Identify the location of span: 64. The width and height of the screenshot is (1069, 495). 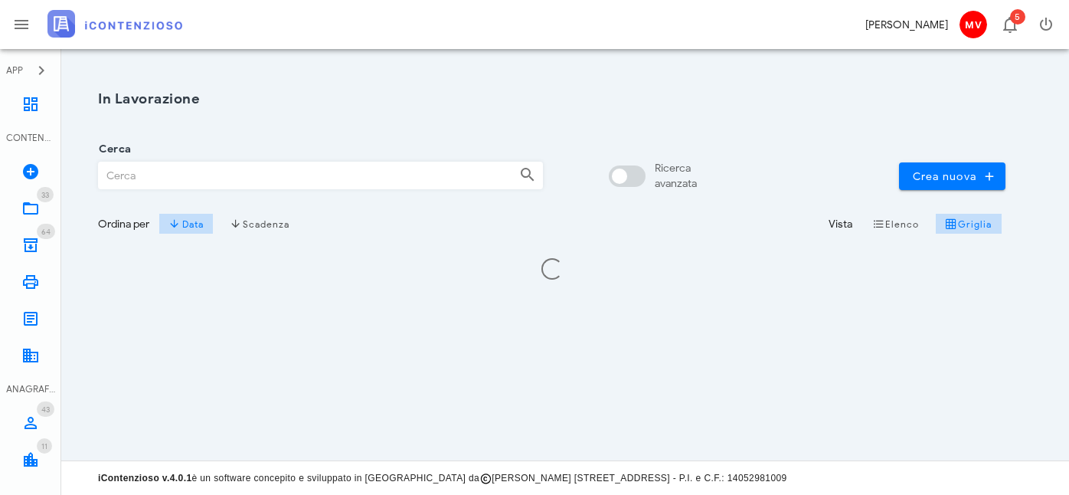
(46, 231).